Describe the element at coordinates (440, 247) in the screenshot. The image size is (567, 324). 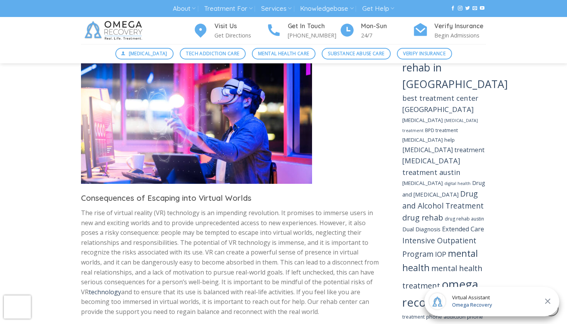
I see `a: Intensive Outpatient Program (13 items)` at that location.